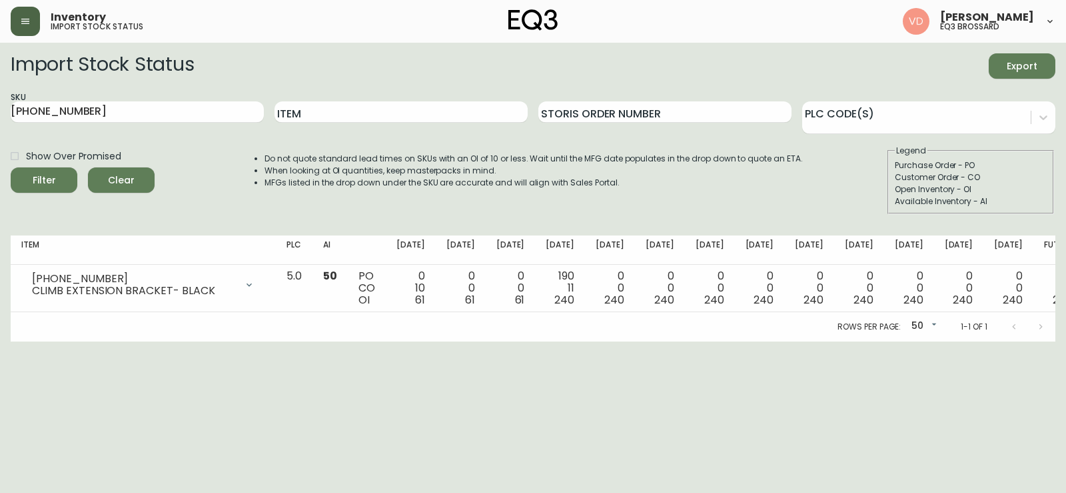  Describe the element at coordinates (971, 177) in the screenshot. I see `div: Customer Order - CO` at that location.